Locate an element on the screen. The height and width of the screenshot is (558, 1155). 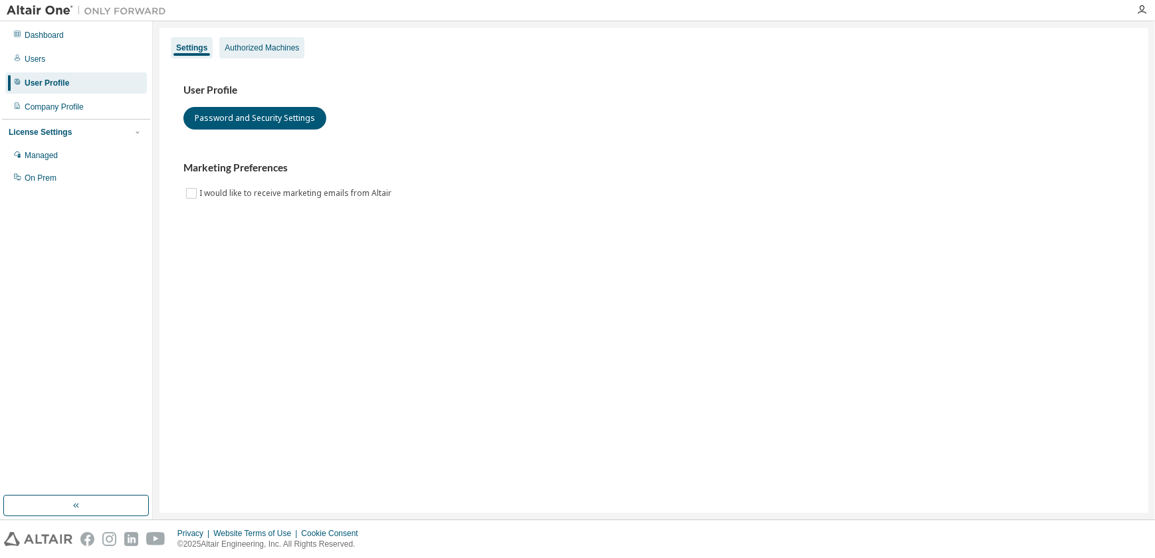
div: On Prem is located at coordinates (41, 178).